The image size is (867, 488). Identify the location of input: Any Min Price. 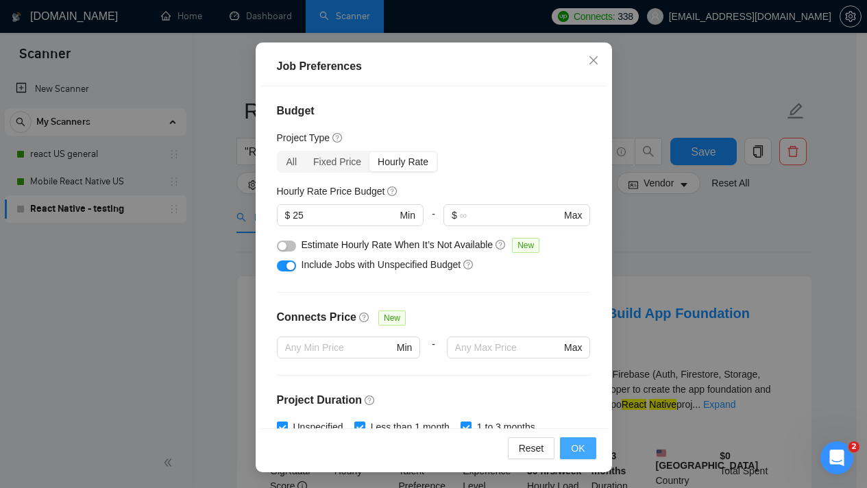
(339, 347).